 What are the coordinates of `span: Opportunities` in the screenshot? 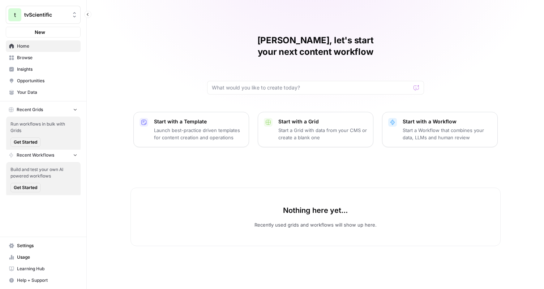 It's located at (47, 81).